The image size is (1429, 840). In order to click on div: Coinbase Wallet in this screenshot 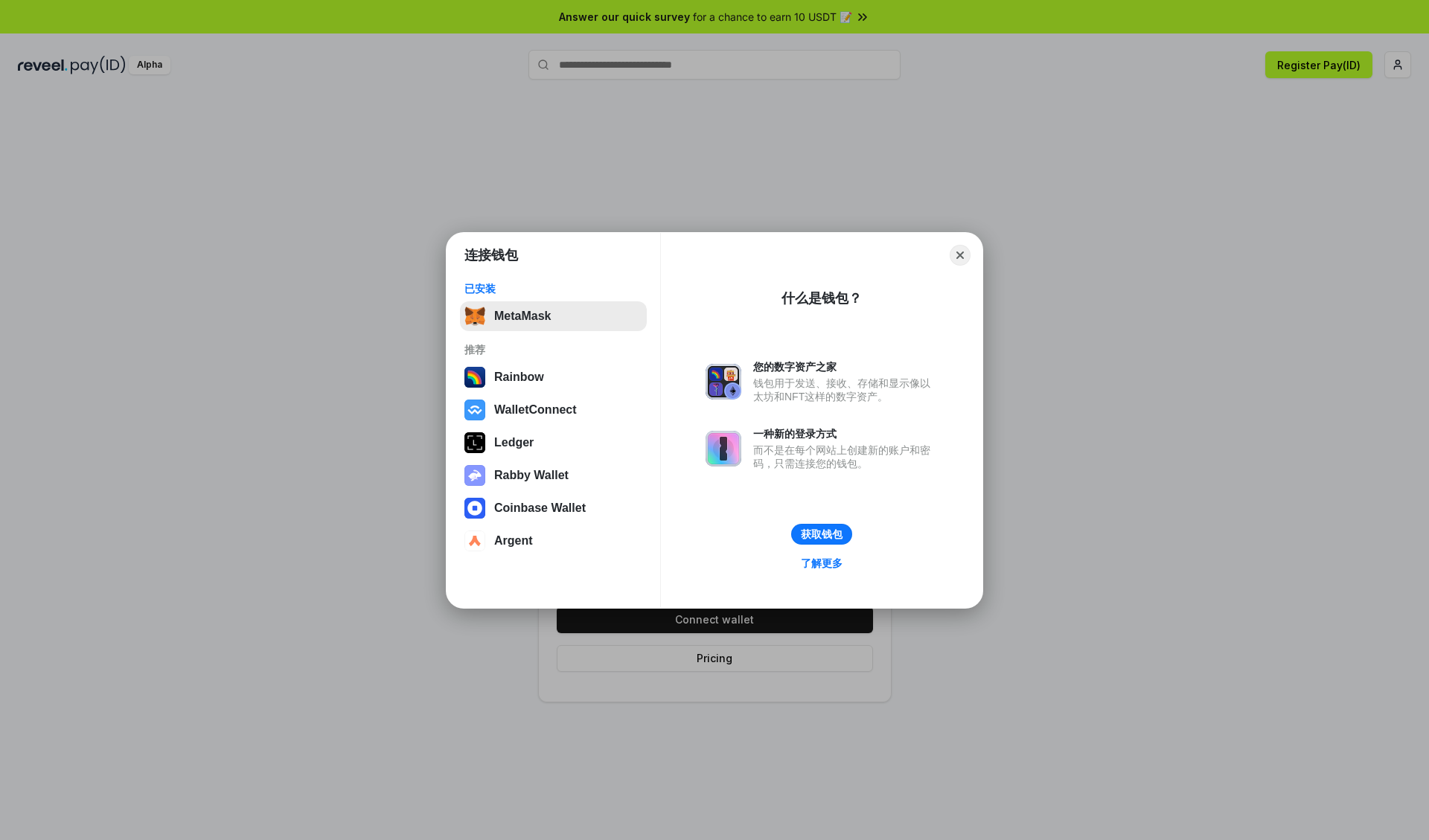, I will do `click(539, 508)`.